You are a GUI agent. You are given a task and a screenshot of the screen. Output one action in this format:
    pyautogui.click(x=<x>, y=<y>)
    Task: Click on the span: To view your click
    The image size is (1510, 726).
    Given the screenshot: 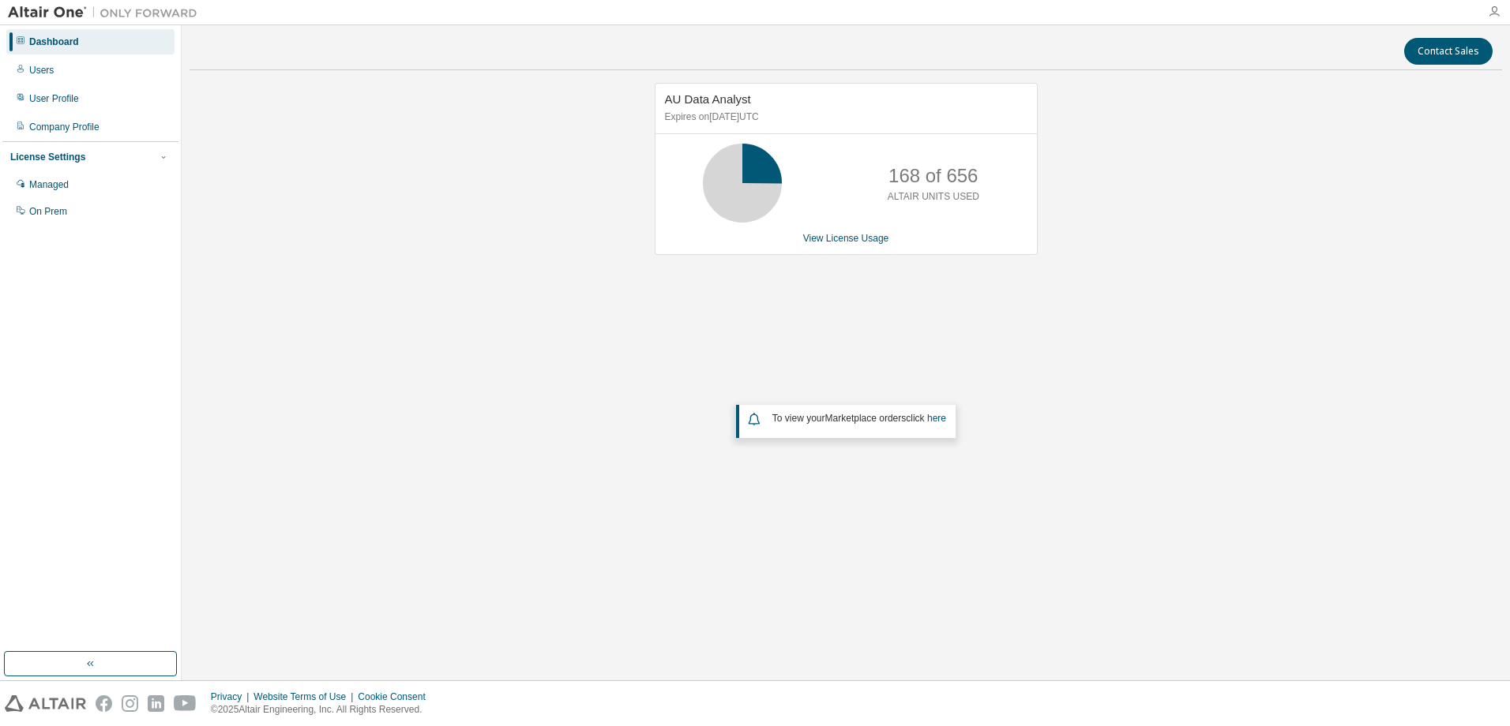 What is the action you would take?
    pyautogui.click(x=859, y=418)
    